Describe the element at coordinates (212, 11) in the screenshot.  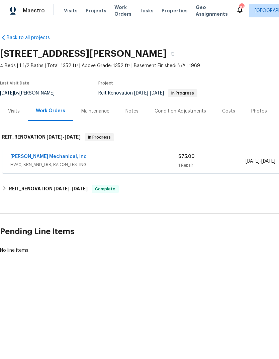
I see `span: Geo Assignments` at that location.